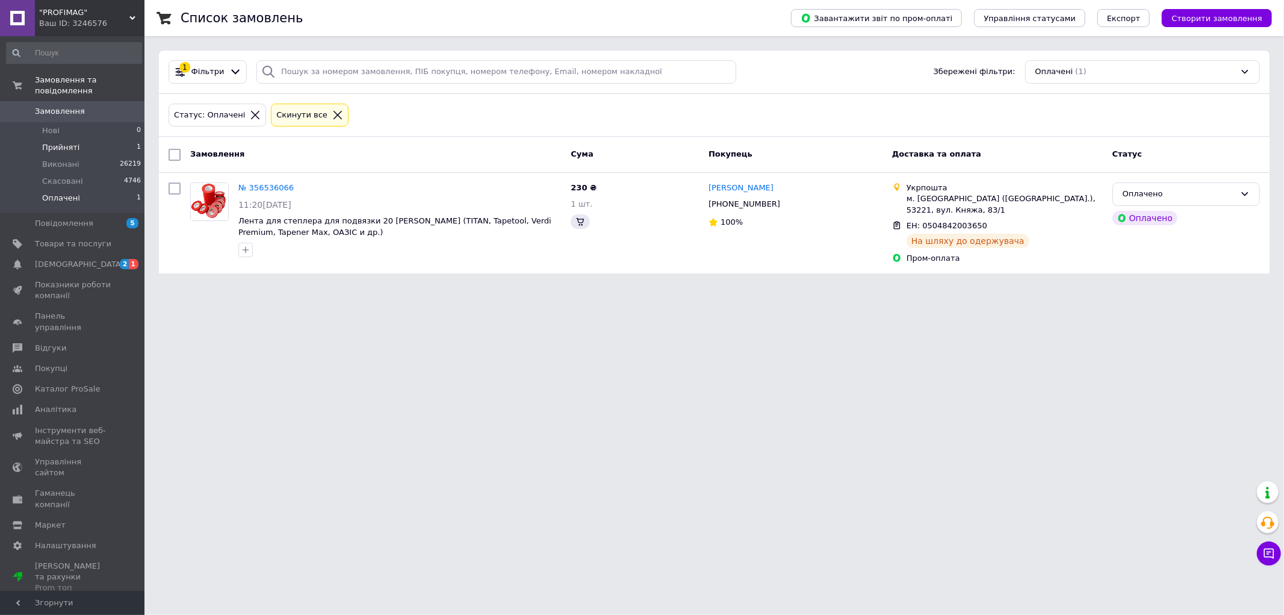  I want to click on span: 230 ₴, so click(583, 187).